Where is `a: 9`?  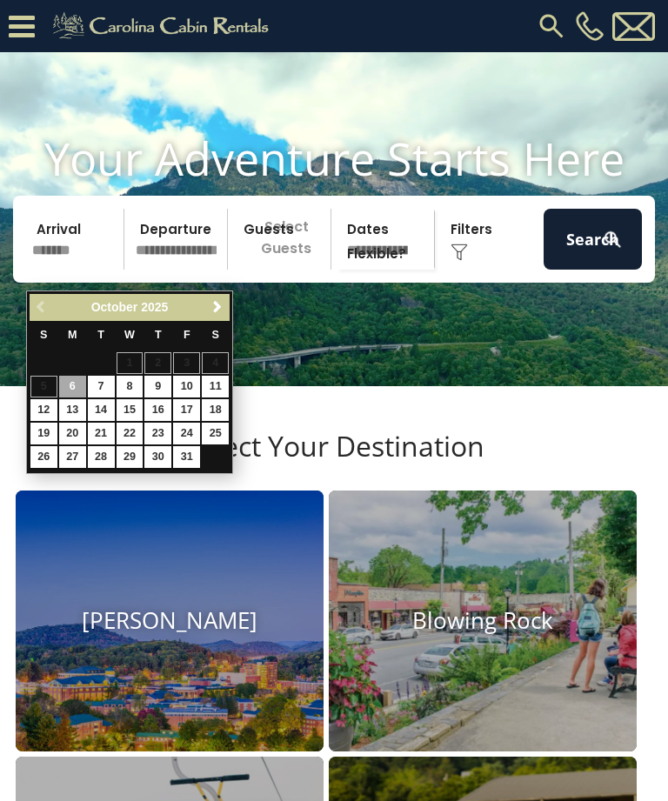 a: 9 is located at coordinates (157, 386).